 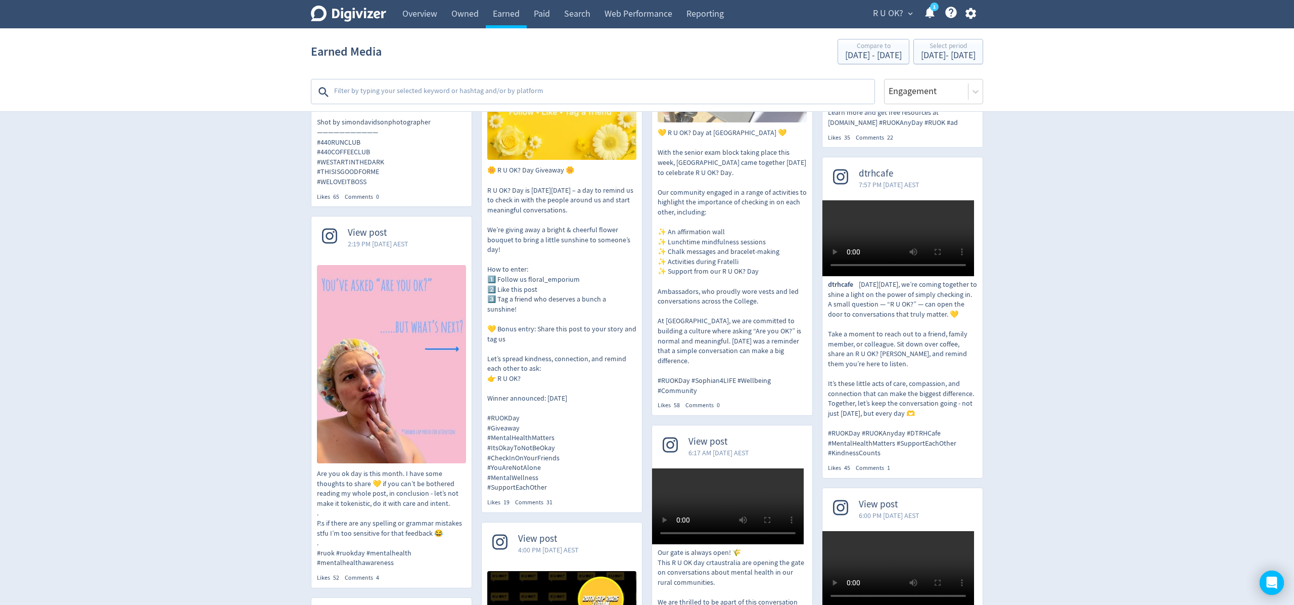 I want to click on span: 31, so click(x=550, y=502).